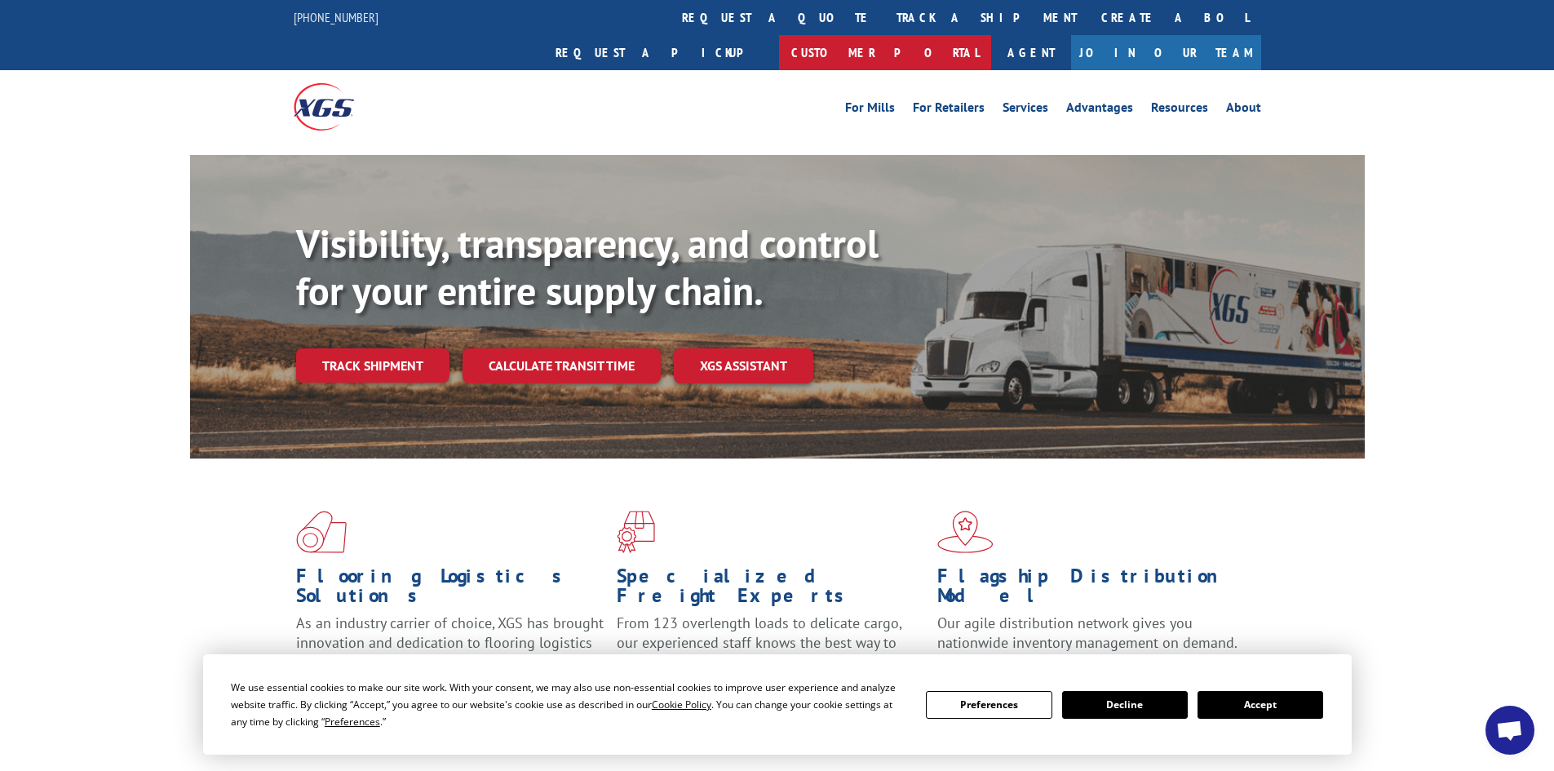 This screenshot has width=1554, height=771. I want to click on span: Cookie Policy, so click(681, 704).